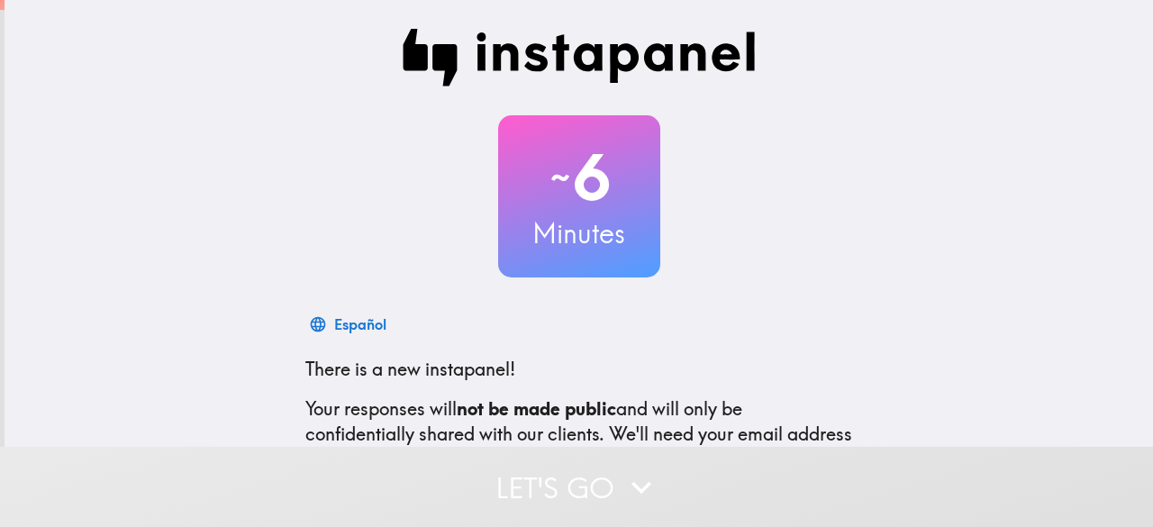  I want to click on b: not be made public, so click(536, 408).